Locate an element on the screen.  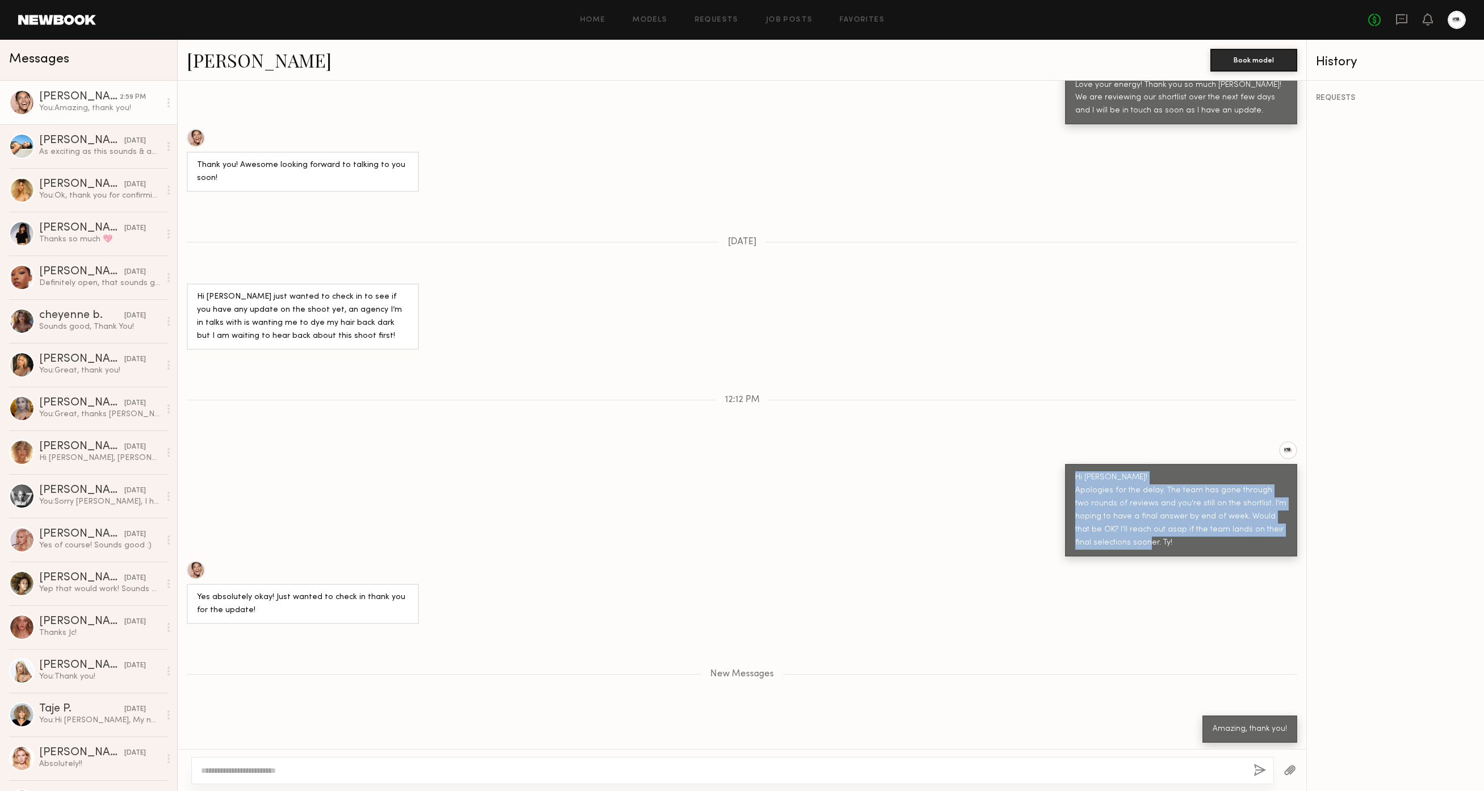
div: You: Great, thank you! is located at coordinates (99, 370).